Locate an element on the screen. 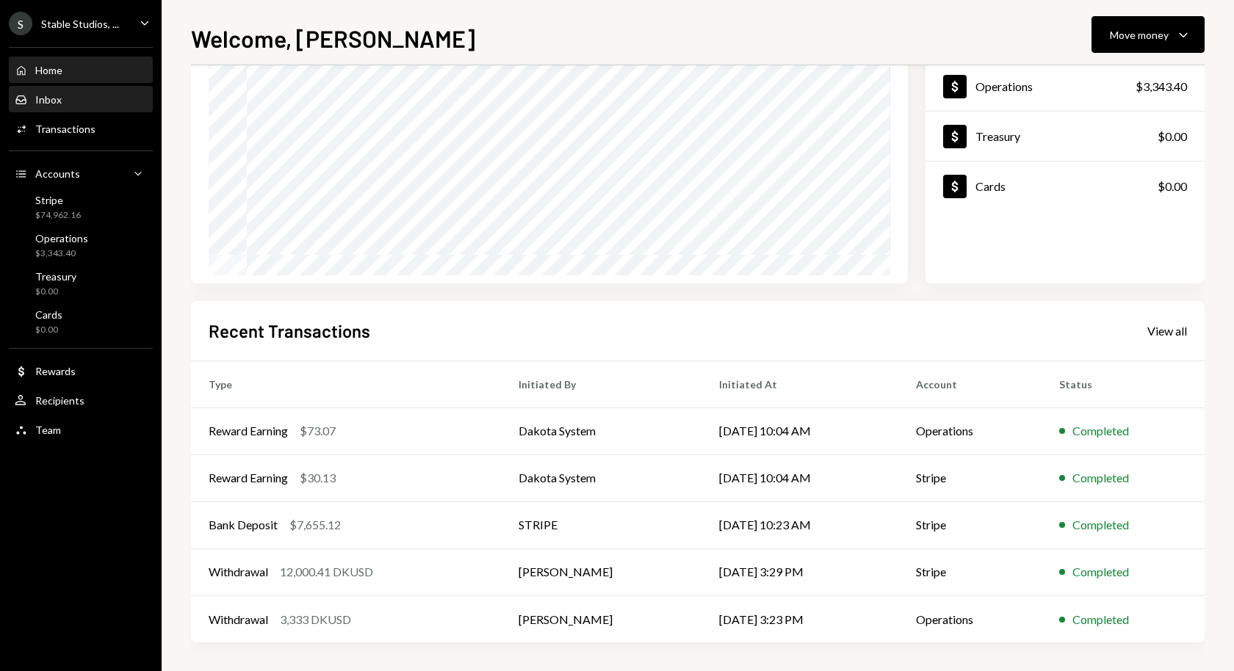  a: Rewards is located at coordinates (81, 371).